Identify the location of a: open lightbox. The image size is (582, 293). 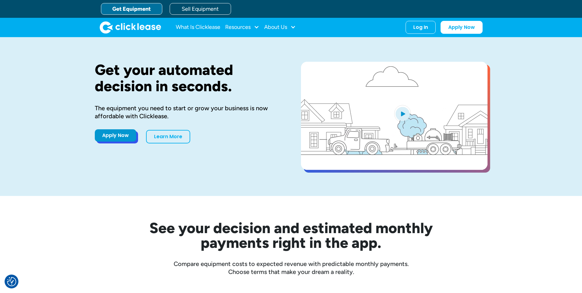
(394, 116).